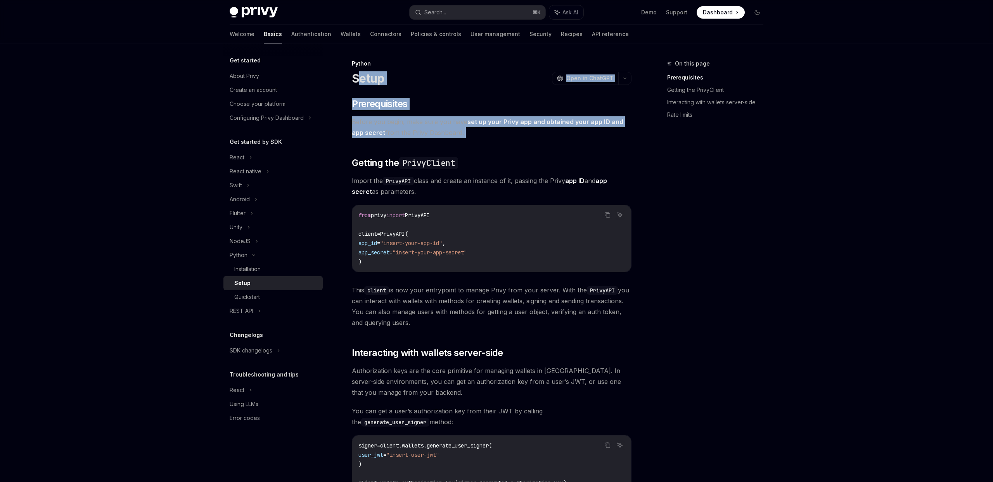  Describe the element at coordinates (371, 455) in the screenshot. I see `span: user_jwt` at that location.